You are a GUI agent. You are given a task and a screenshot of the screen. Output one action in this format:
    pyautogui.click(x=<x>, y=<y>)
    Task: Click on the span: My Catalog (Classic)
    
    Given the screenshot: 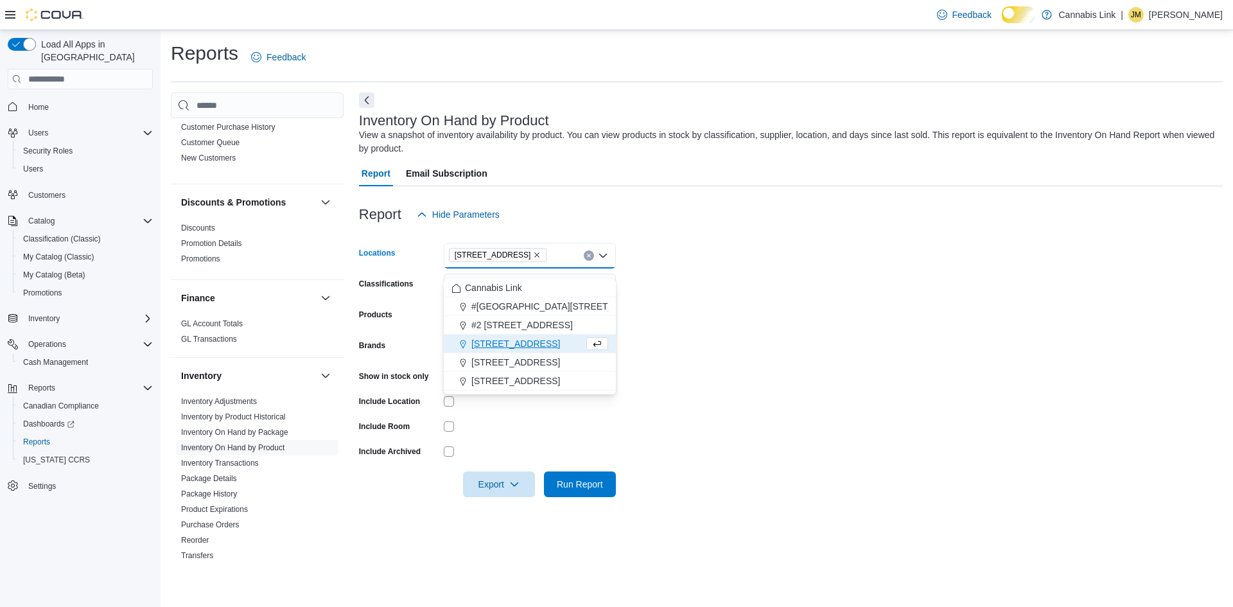 What is the action you would take?
    pyautogui.click(x=85, y=257)
    